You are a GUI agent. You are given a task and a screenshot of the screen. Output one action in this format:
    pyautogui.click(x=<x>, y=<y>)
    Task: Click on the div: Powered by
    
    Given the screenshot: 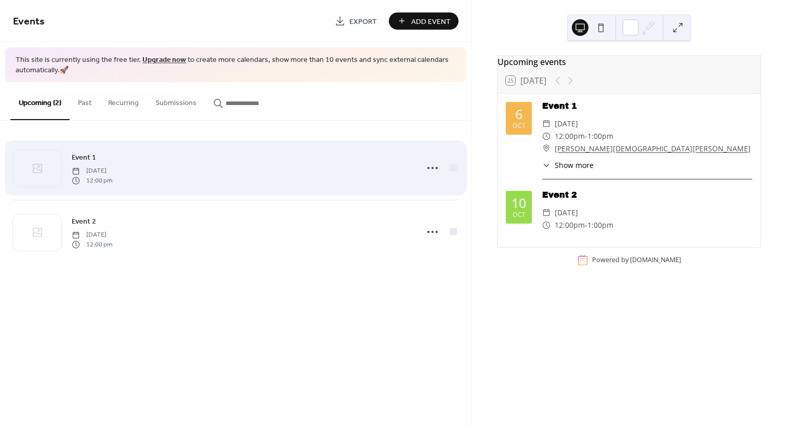 What is the action you would take?
    pyautogui.click(x=636, y=260)
    